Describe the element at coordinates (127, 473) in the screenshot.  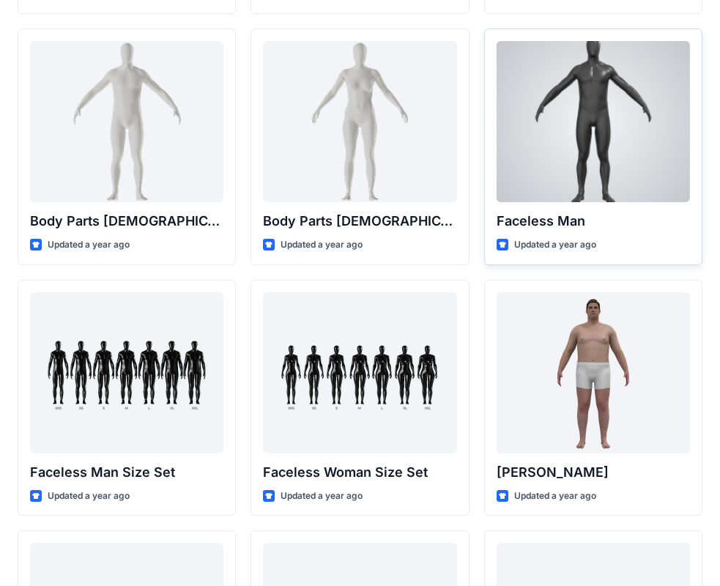
I see `p: Faceless Man Size Set` at that location.